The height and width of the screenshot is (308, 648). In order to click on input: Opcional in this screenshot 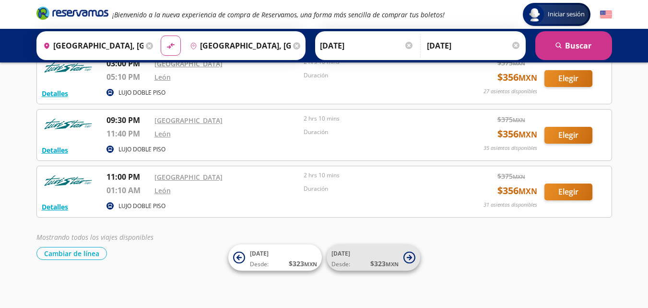, I will do `click(474, 46)`.